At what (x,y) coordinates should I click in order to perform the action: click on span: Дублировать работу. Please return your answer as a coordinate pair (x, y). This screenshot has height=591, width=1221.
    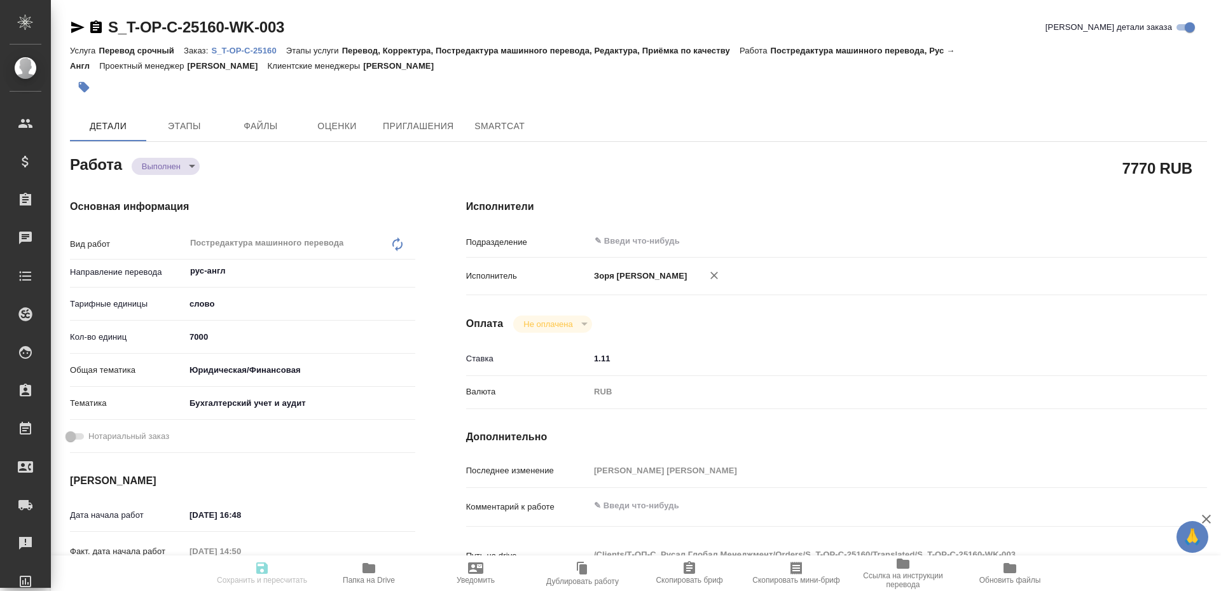
    Looking at the image, I should click on (583, 581).